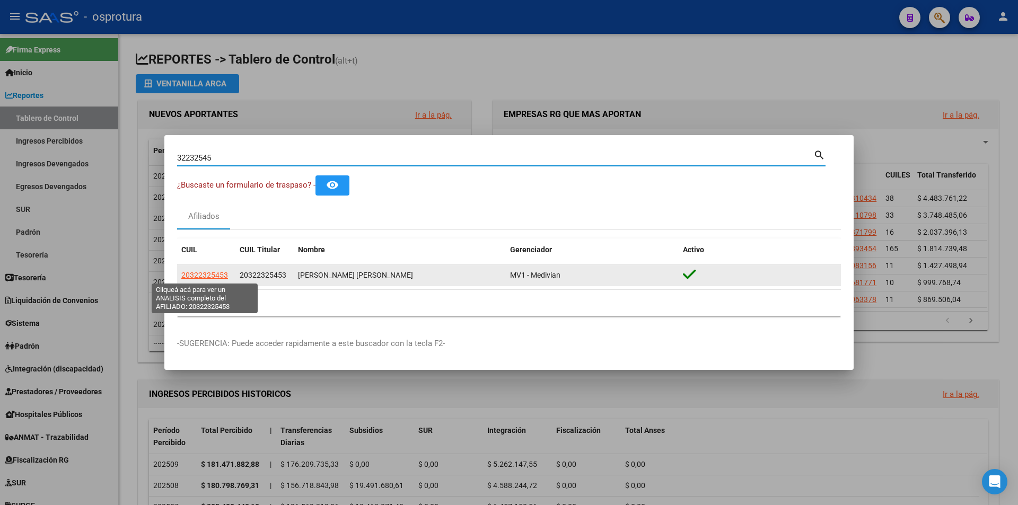 The image size is (1018, 505). Describe the element at coordinates (246, 185) in the screenshot. I see `span: ¿Buscaste un formulario de traspaso? -` at that location.